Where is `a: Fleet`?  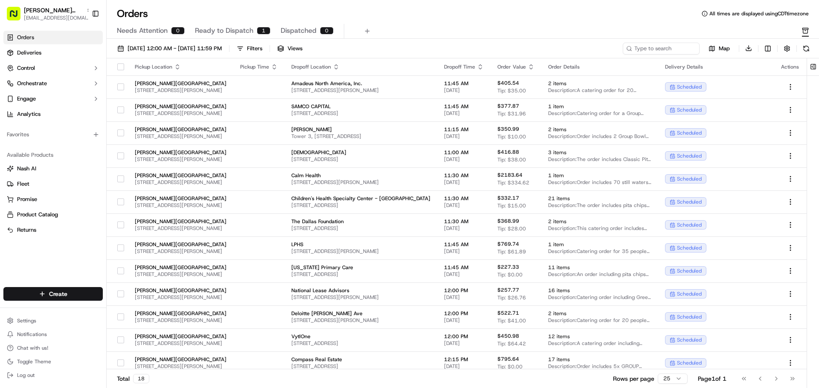
a: Fleet is located at coordinates (53, 184).